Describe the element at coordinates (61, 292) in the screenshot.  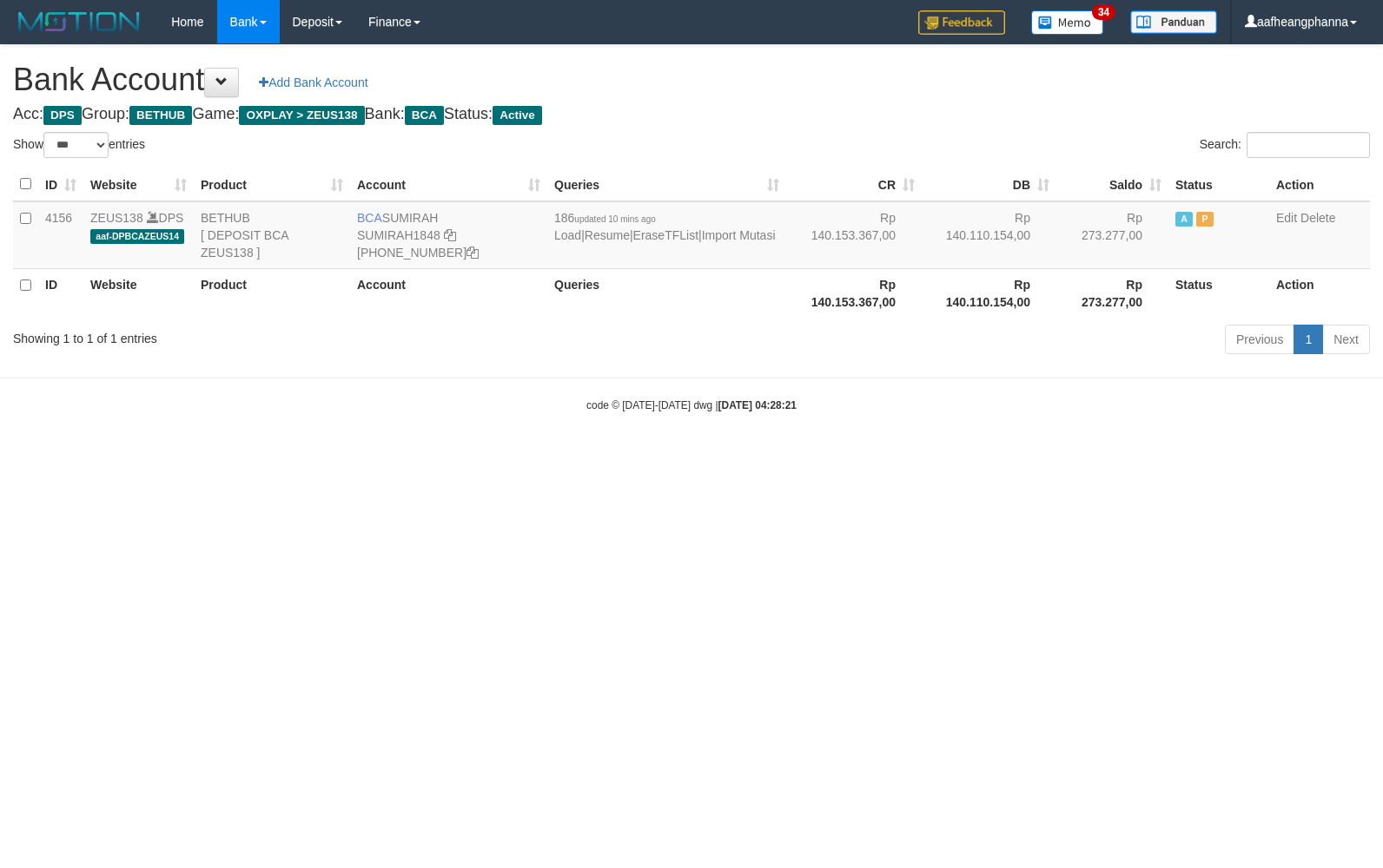
I see `th: ID` at that location.